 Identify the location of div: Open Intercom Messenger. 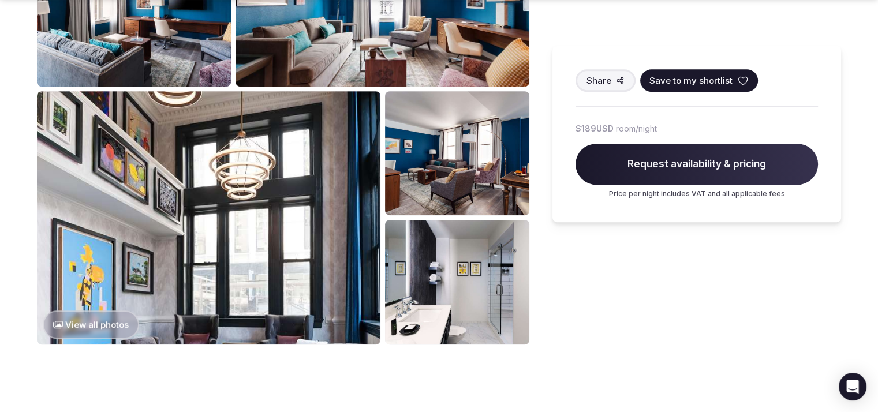
(853, 387).